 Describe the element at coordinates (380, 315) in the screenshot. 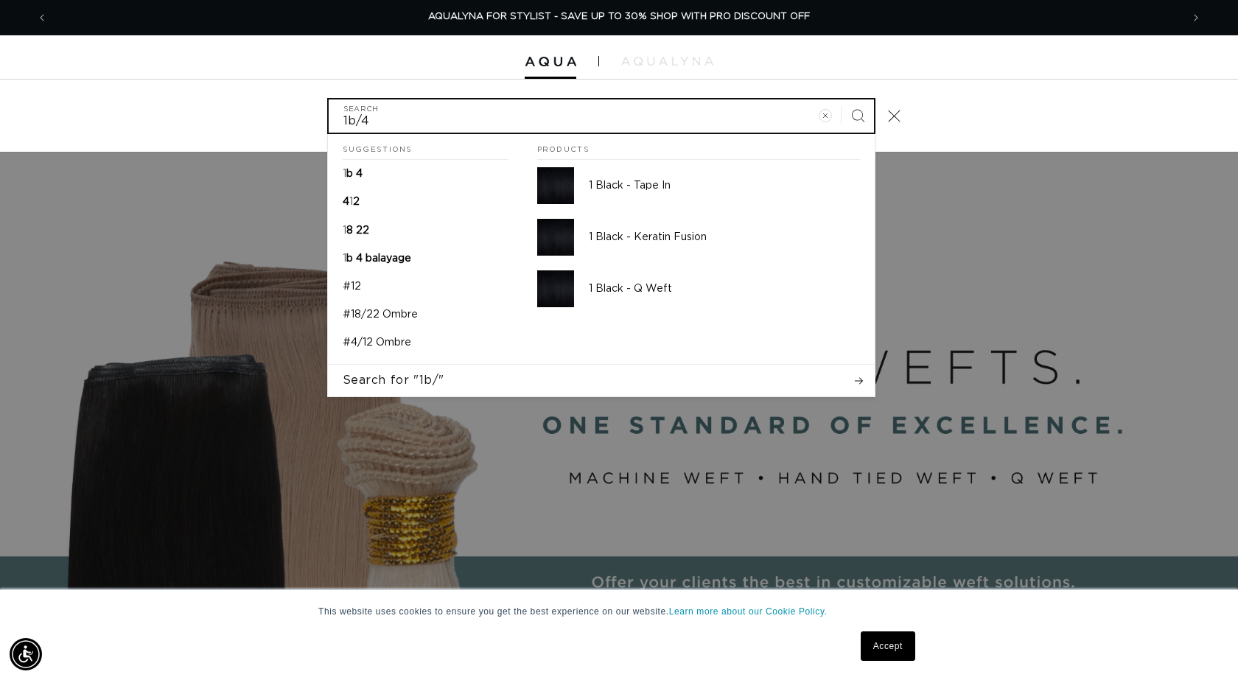

I see `p: #18/22 Ombre` at that location.